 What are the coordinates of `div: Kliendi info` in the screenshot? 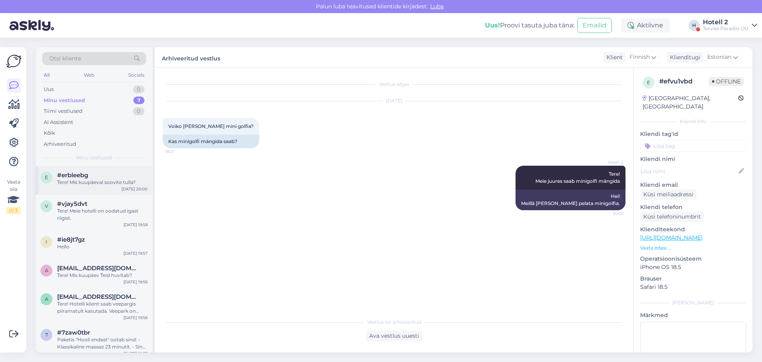 It's located at (693, 121).